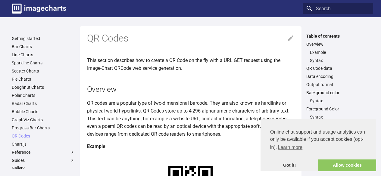 The width and height of the screenshot is (381, 176). What do you see at coordinates (43, 136) in the screenshot?
I see `a: QR Codes` at bounding box center [43, 136].